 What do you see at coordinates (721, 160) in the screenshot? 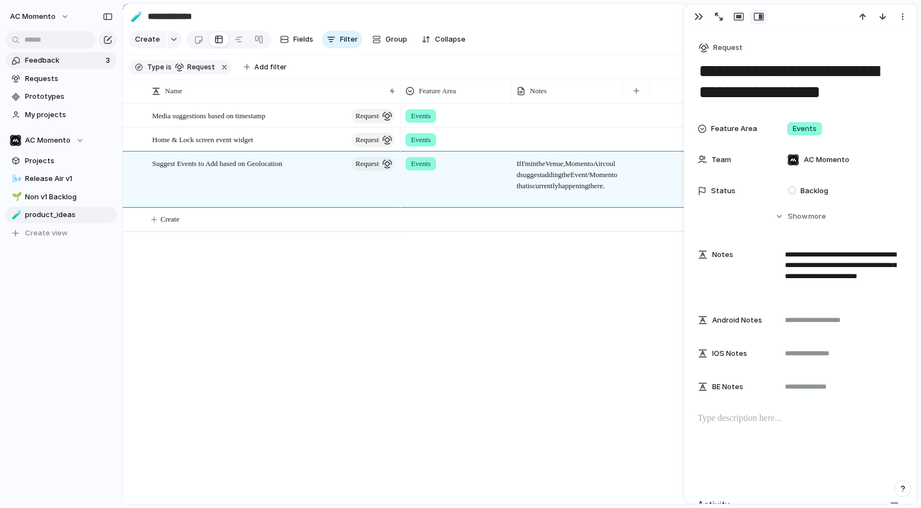
I see `span: Team` at bounding box center [721, 160].